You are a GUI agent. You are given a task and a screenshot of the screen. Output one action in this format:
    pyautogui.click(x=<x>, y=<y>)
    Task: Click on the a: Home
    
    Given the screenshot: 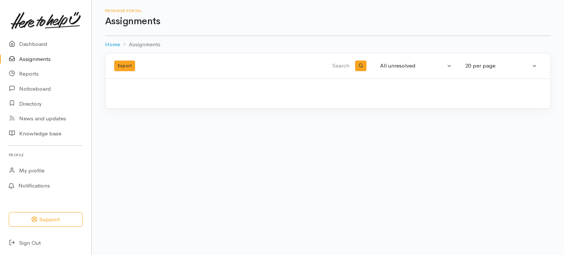 What is the action you would take?
    pyautogui.click(x=112, y=44)
    